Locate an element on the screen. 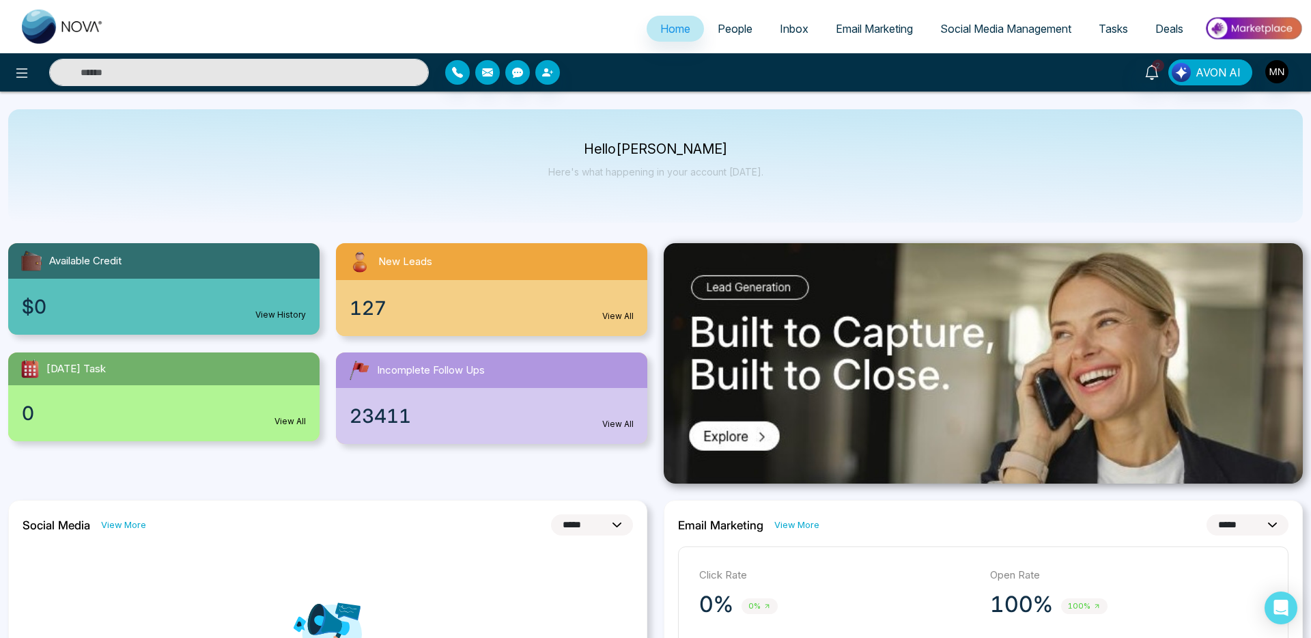 This screenshot has width=1311, height=638. p: 0% is located at coordinates (716, 604).